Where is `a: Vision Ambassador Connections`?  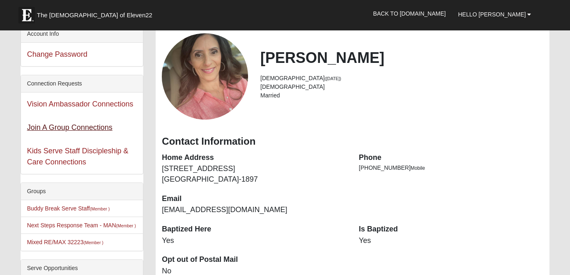
a: Vision Ambassador Connections is located at coordinates (80, 104).